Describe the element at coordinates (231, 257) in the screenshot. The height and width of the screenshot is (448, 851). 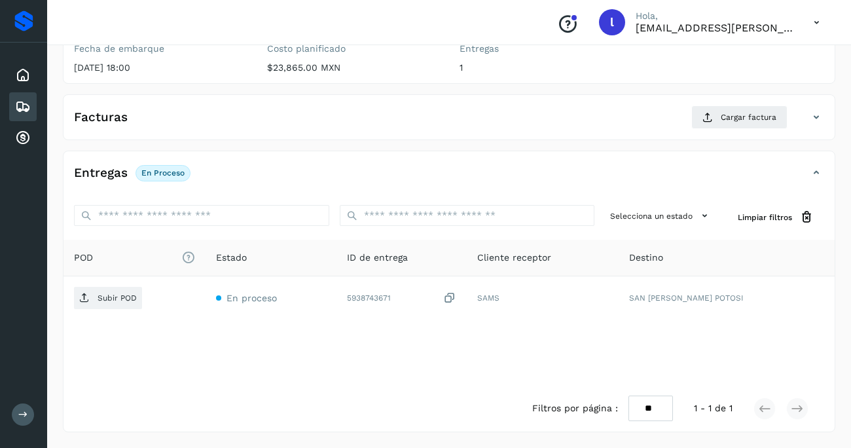
I see `span: Estado` at that location.